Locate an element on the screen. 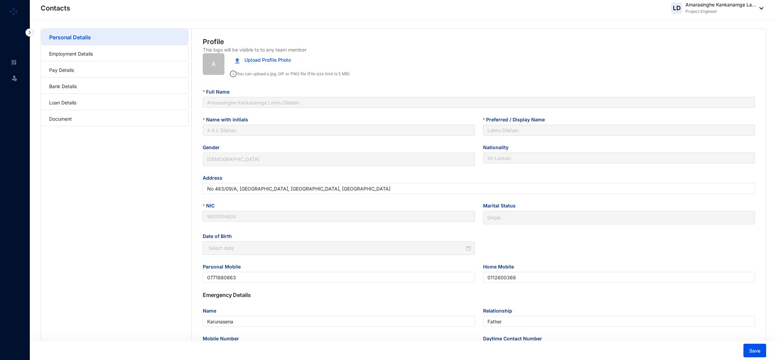 This screenshot has width=777, height=360. a: Personal Details is located at coordinates (70, 37).